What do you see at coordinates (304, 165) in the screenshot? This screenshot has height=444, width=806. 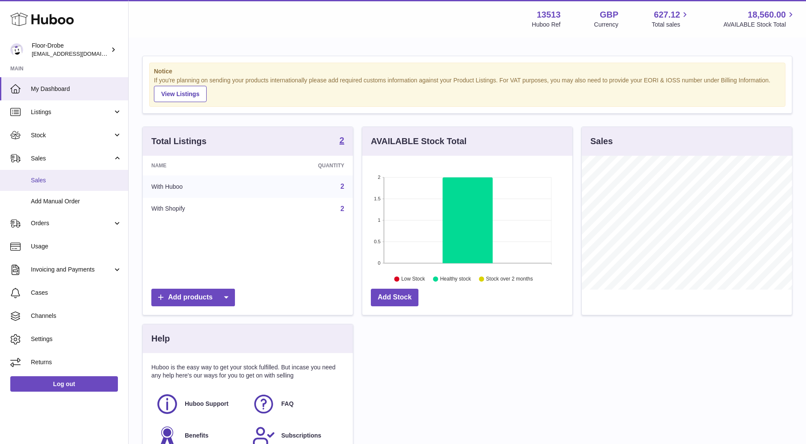 I see `th: Quantity` at bounding box center [304, 165].